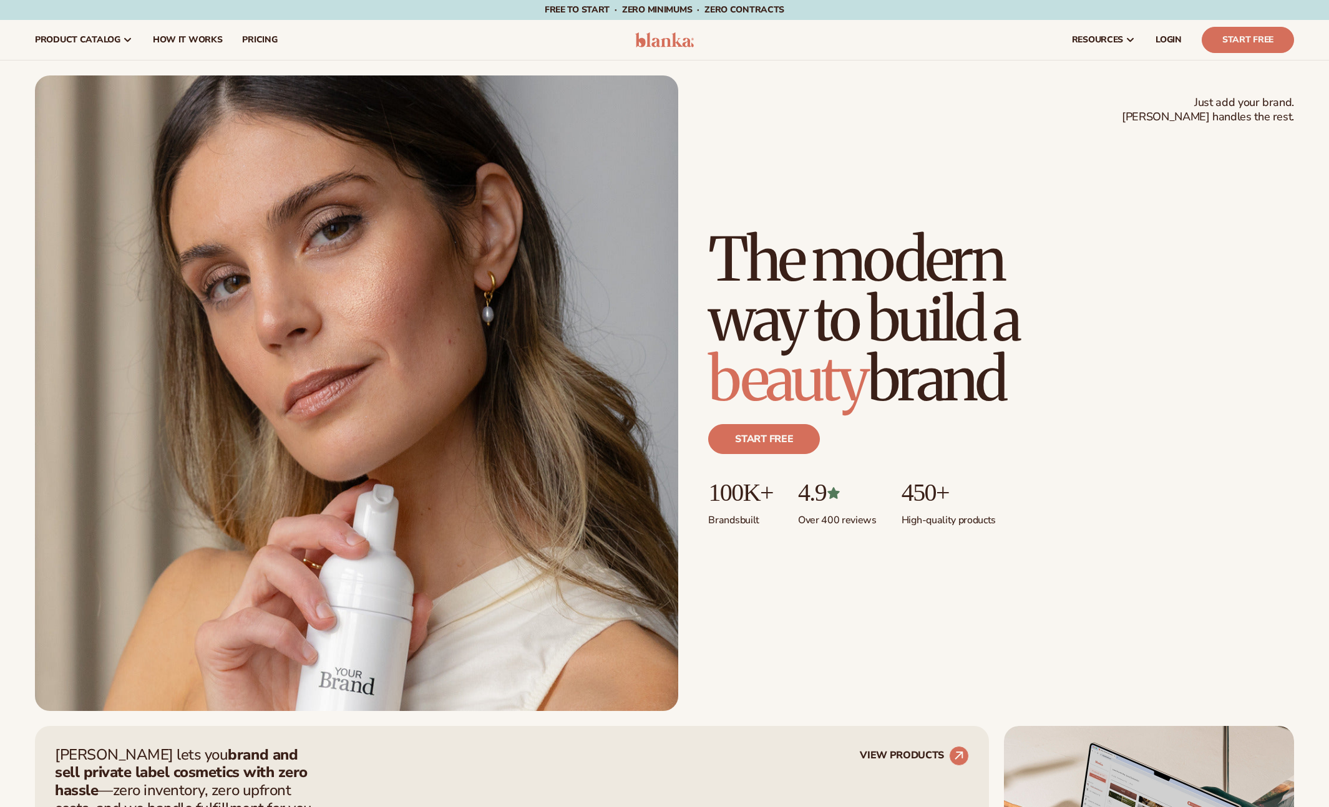 The width and height of the screenshot is (1329, 807). What do you see at coordinates (665, 9) in the screenshot?
I see `span: Free to start · ZERO minimums · ZERO contracts` at bounding box center [665, 9].